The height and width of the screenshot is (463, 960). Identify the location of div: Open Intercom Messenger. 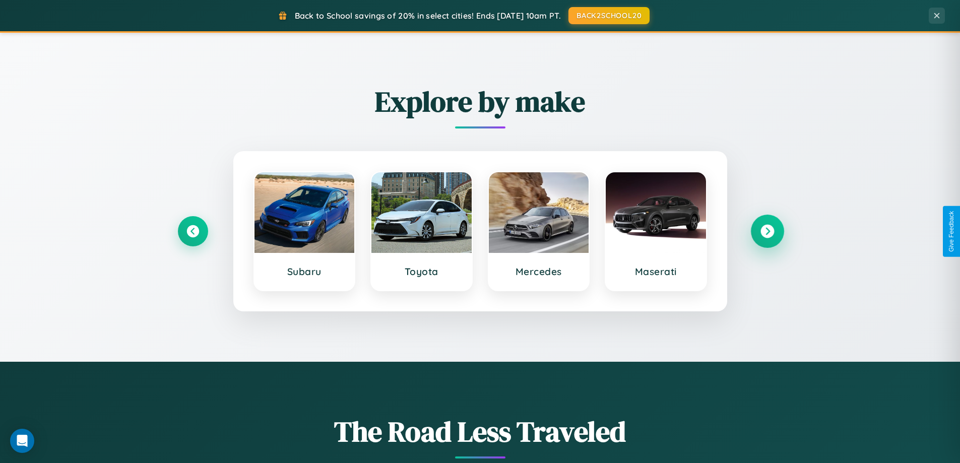
(22, 441).